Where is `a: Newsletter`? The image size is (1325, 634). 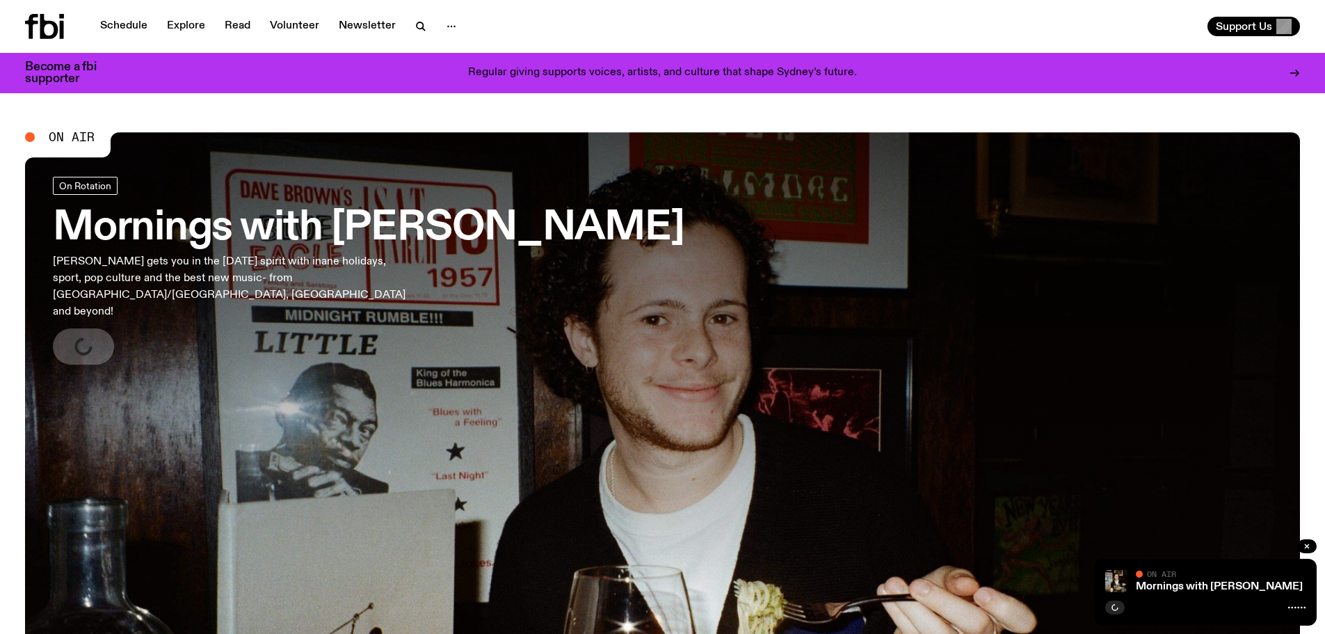 a: Newsletter is located at coordinates (367, 26).